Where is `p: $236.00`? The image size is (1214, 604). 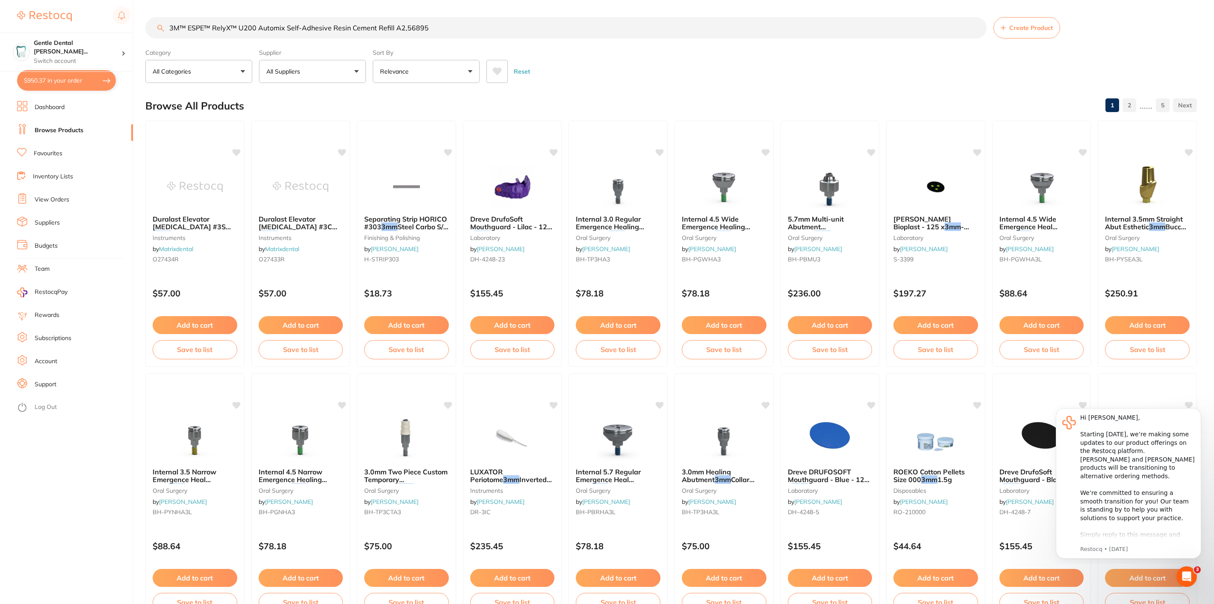 p: $236.00 is located at coordinates (830, 293).